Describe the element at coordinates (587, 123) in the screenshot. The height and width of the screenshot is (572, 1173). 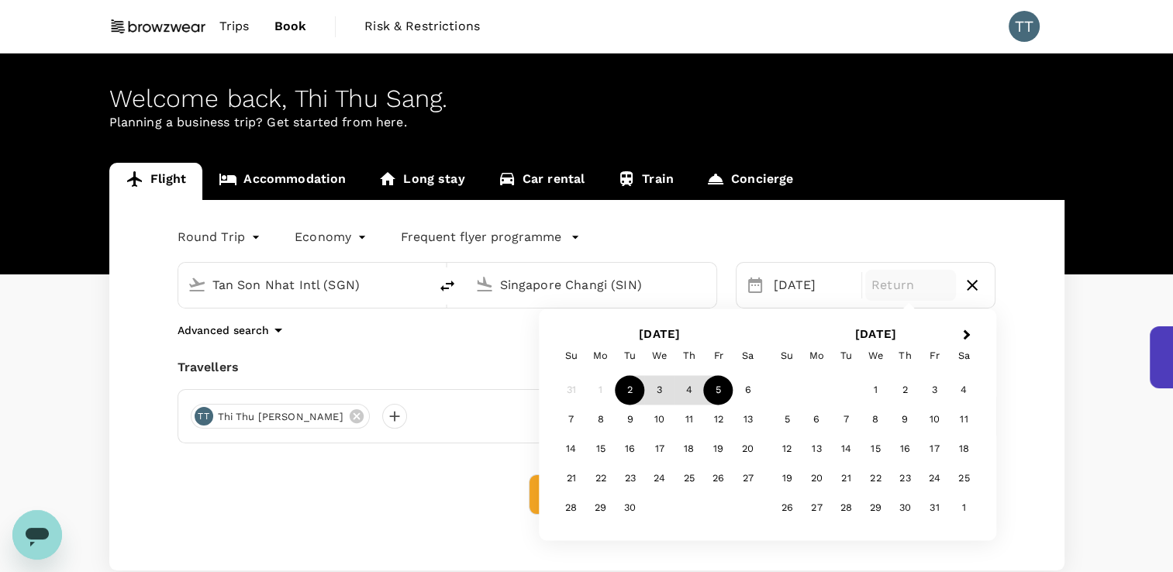
I see `p: Planning a business trip? Get started from here.` at that location.